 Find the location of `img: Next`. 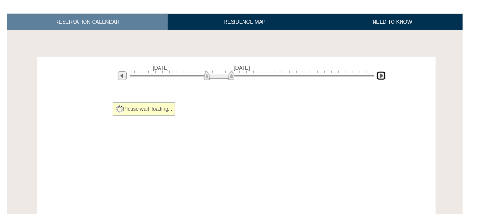

img: Next is located at coordinates (381, 76).